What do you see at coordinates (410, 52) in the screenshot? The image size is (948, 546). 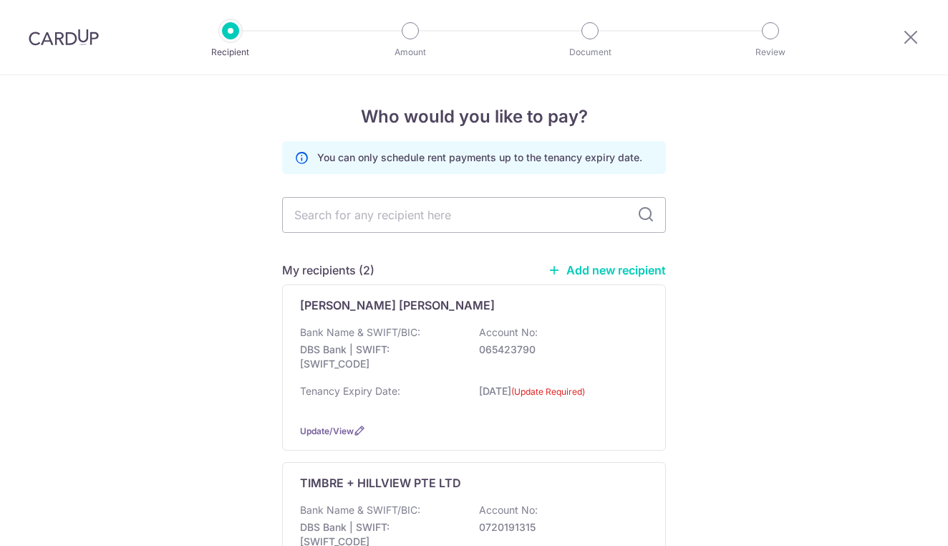 I see `p: Amount` at bounding box center [410, 52].